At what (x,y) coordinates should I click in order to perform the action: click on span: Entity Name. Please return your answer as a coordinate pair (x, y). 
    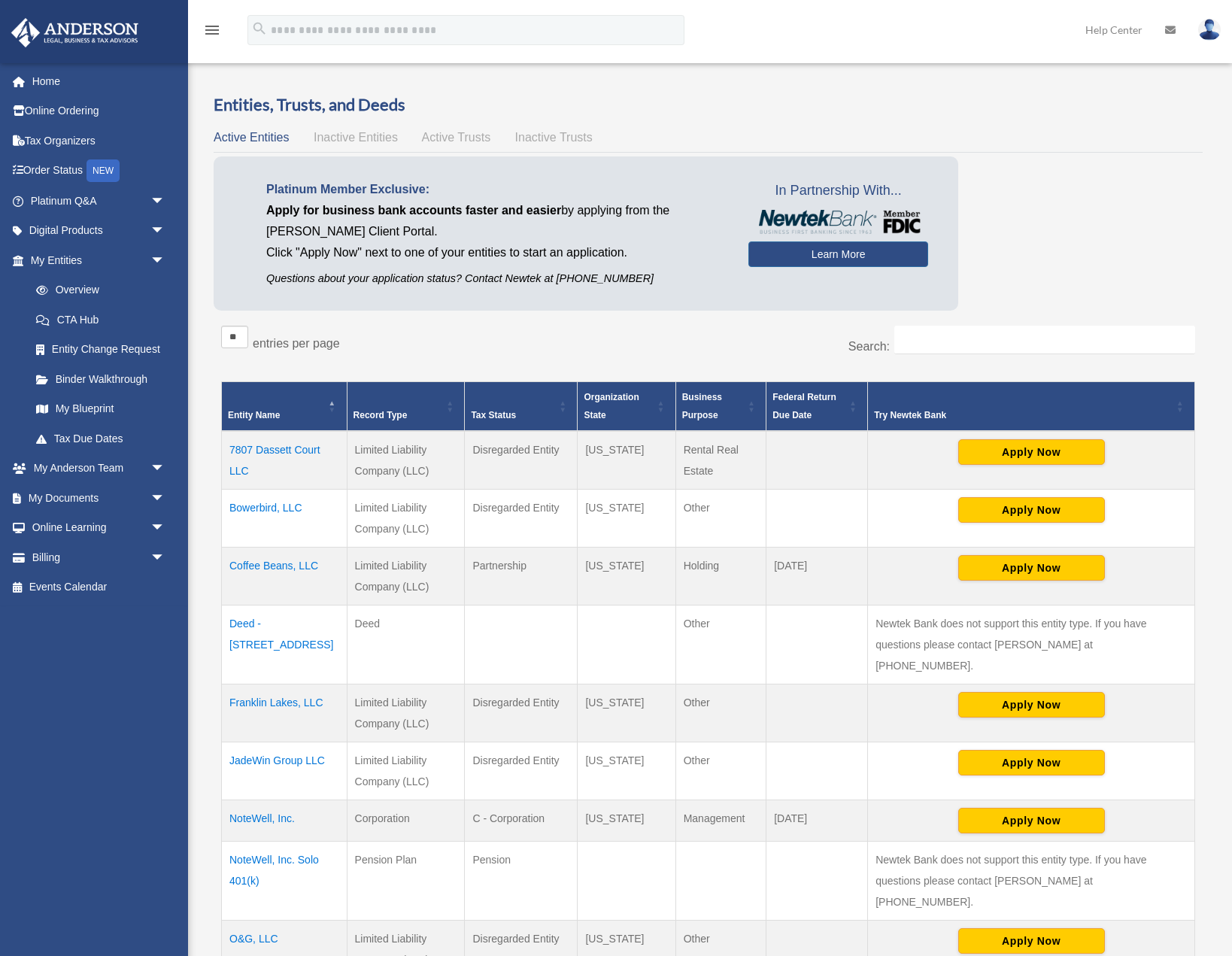
    Looking at the image, I should click on (254, 415).